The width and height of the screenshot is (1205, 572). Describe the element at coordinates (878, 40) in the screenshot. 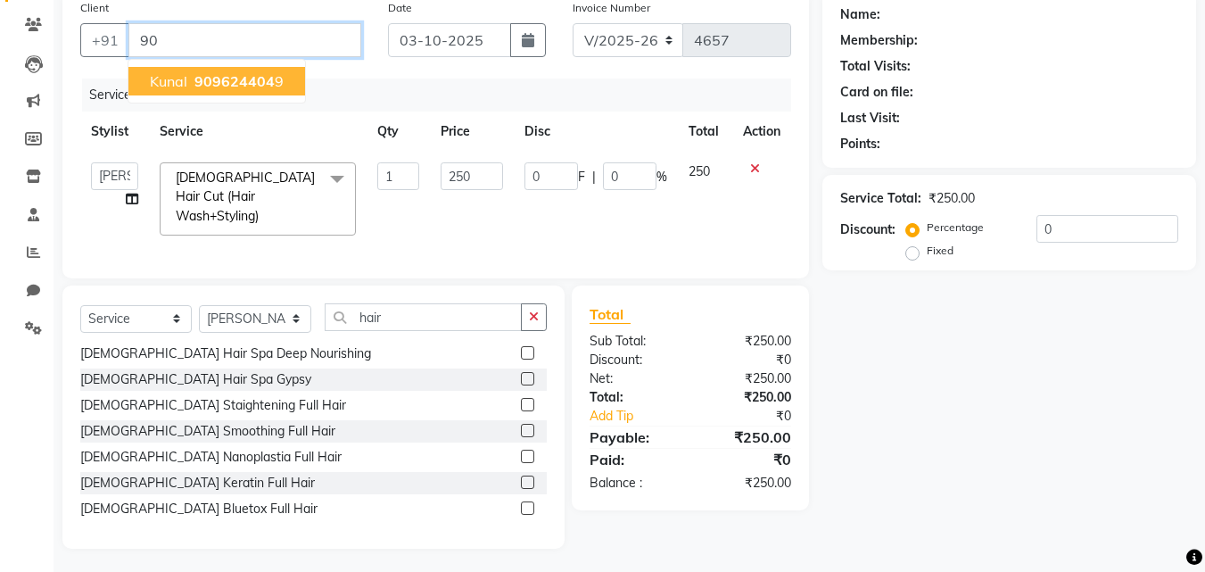

I see `div: Membership:` at that location.